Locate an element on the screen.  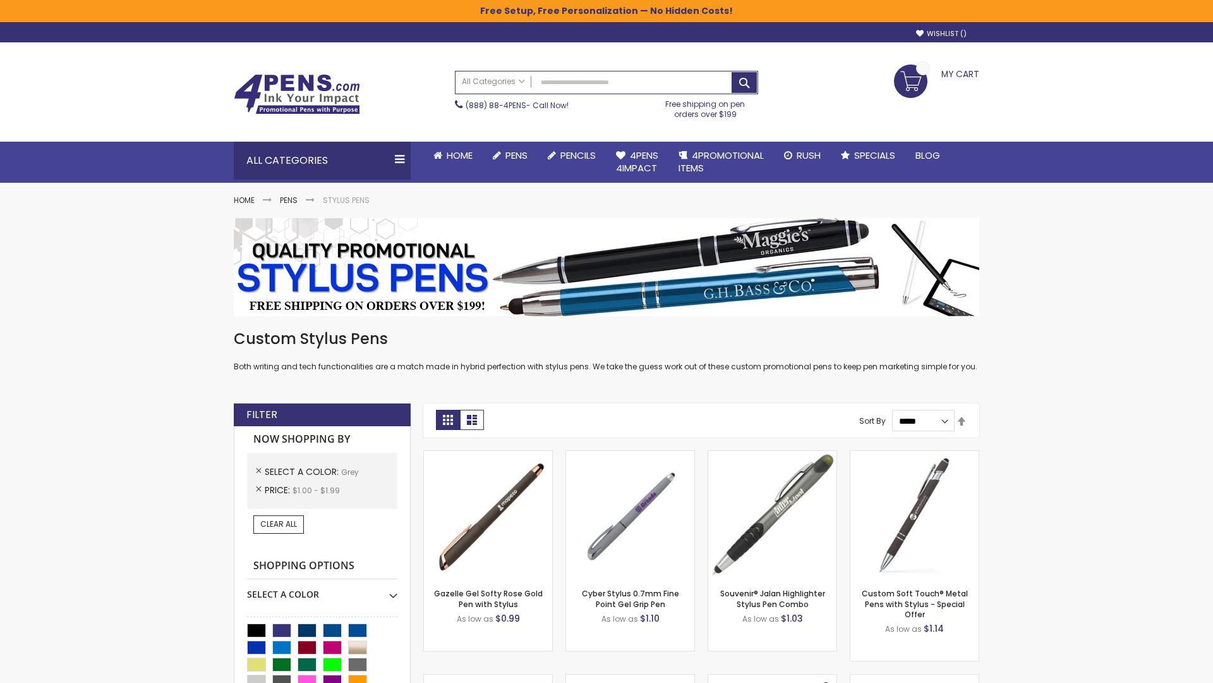
span: 4Pens 4impact is located at coordinates (637, 161).